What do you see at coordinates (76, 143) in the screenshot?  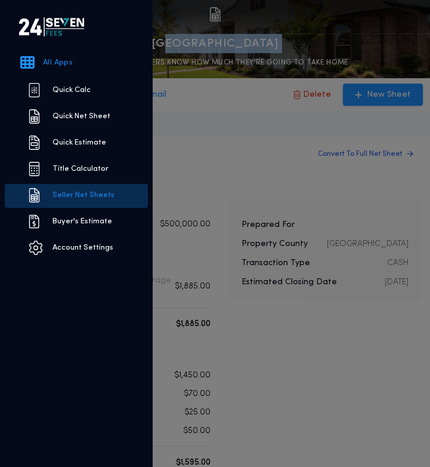 I see `a: Quick Estimate` at bounding box center [76, 143].